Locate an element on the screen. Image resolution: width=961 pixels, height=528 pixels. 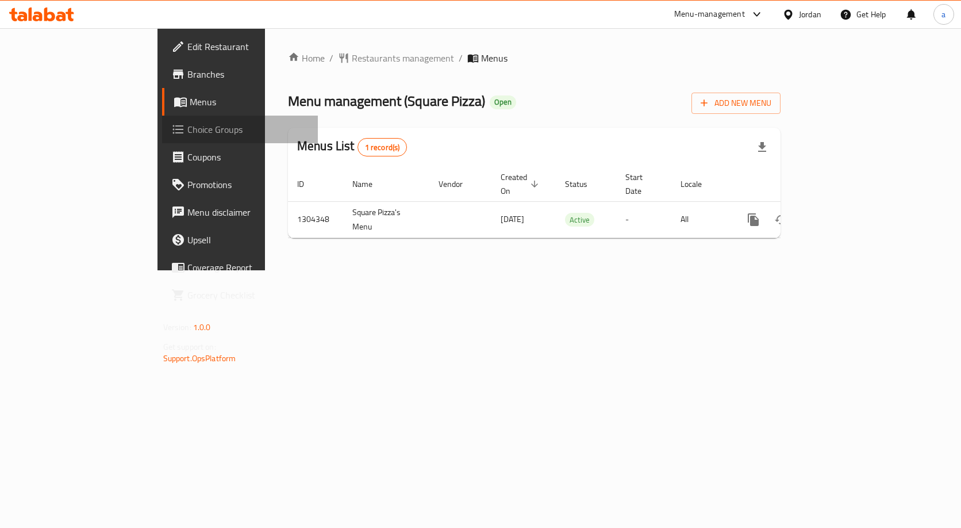
a: Support.OpsPlatform is located at coordinates (199, 358).